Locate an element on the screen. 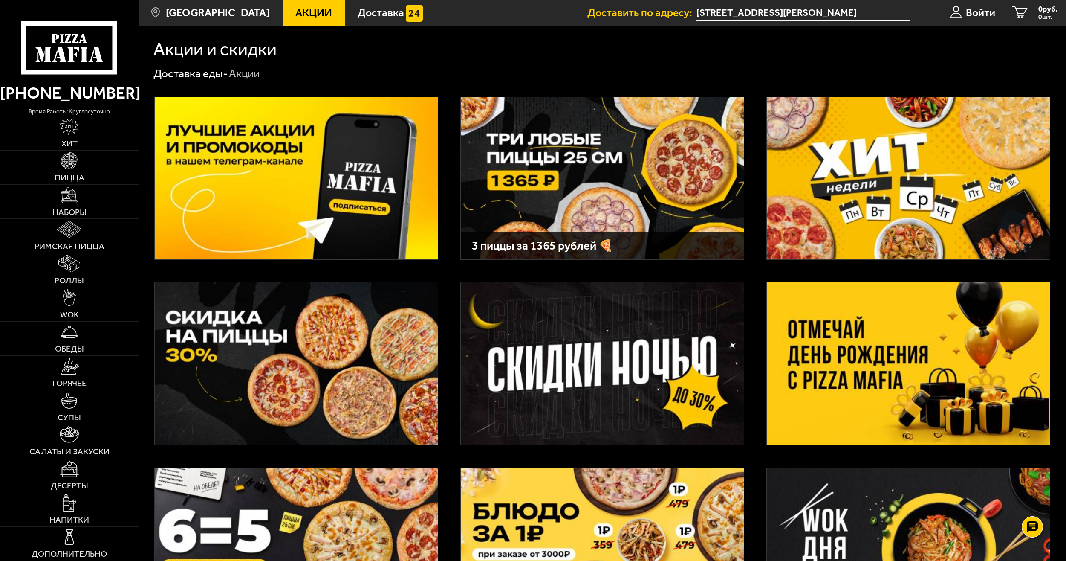 This screenshot has height=561, width=1066. span: Хит is located at coordinates (70, 144).